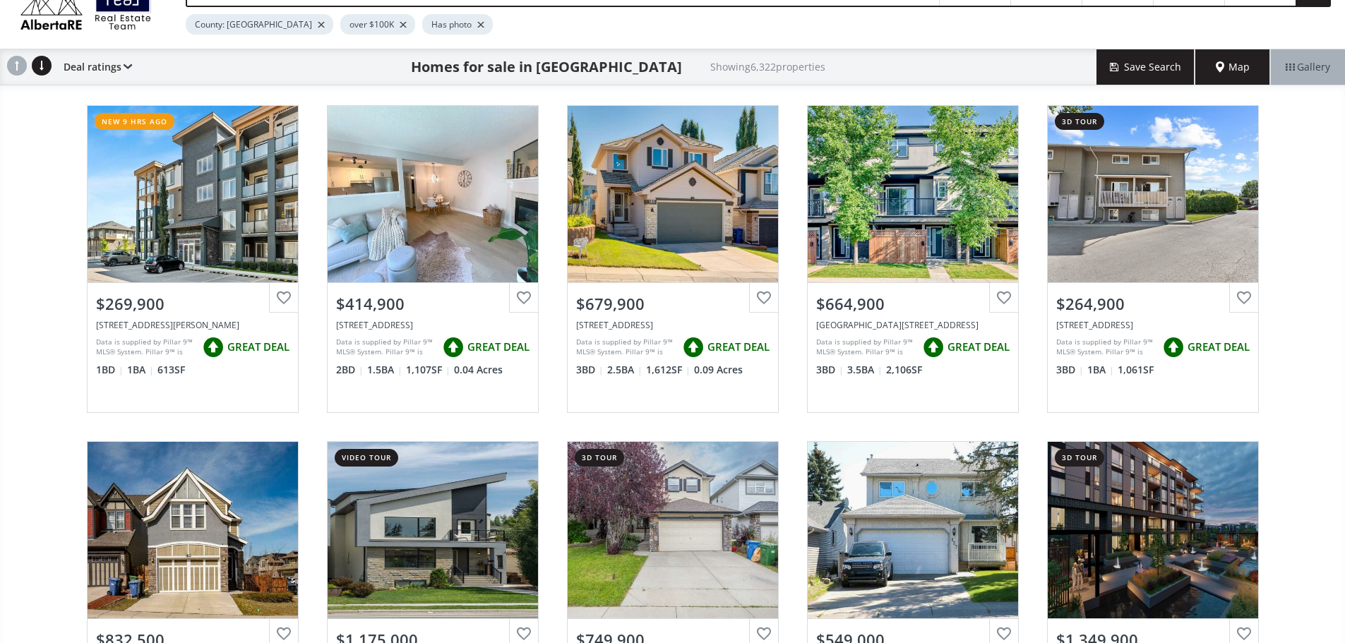 The image size is (1345, 643). What do you see at coordinates (625, 370) in the screenshot?
I see `span: 2.5 BA` at bounding box center [625, 370].